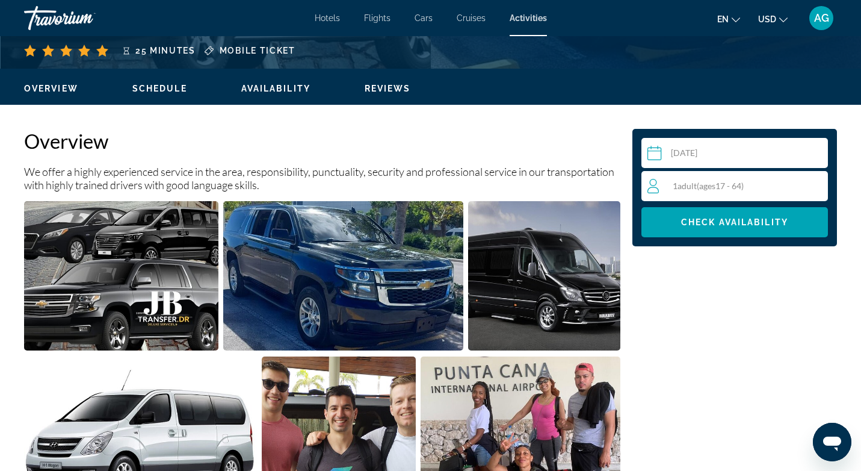  What do you see at coordinates (773, 19) in the screenshot?
I see `button: Change currency` at bounding box center [773, 19].